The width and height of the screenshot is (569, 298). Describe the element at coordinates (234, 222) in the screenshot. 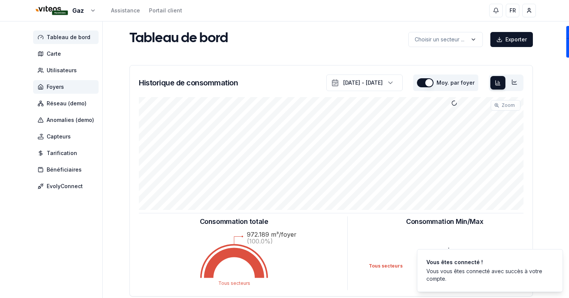

I see `h3: Consommation totale` at that location.